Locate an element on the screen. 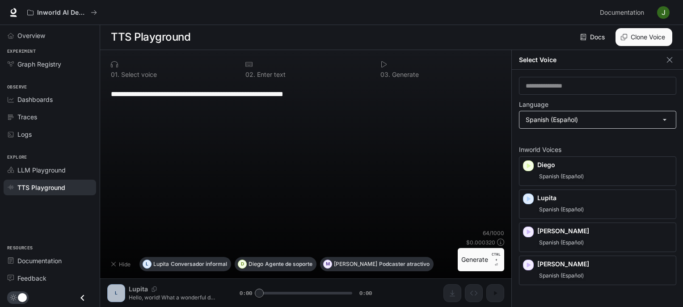  button: All workspaces is located at coordinates (62, 13).